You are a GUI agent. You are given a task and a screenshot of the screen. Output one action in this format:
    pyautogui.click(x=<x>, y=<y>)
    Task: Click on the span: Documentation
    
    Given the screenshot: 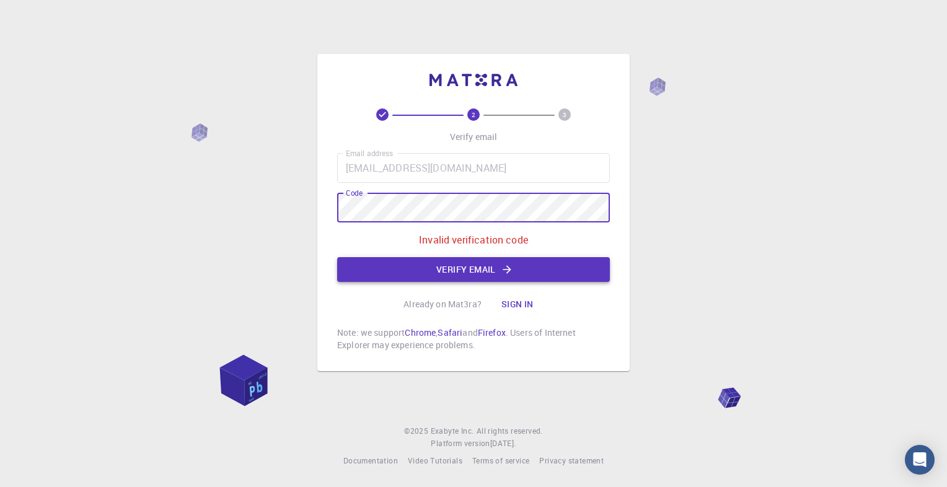 What is the action you would take?
    pyautogui.click(x=371, y=461)
    